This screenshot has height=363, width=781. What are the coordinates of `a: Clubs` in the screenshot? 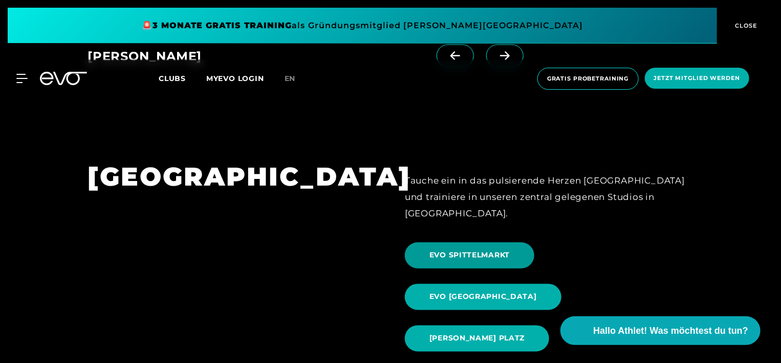 It's located at (182, 78).